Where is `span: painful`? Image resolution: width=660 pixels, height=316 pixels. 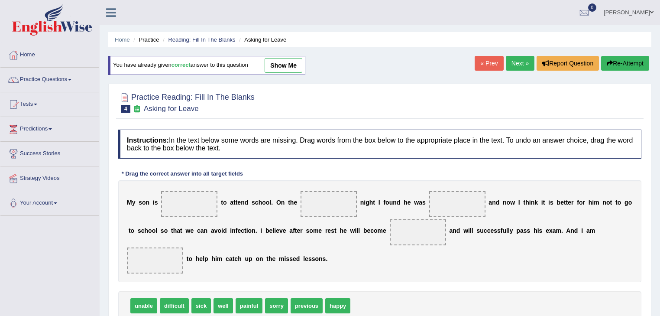
span: painful is located at coordinates (249, 305).